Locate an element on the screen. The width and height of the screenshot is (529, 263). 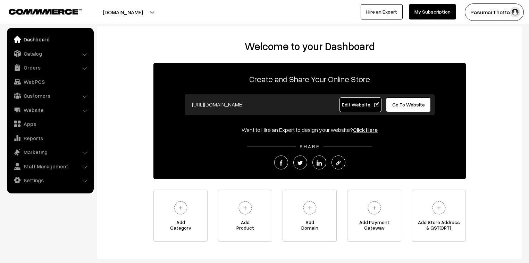
a: Dashboard is located at coordinates (50, 39).